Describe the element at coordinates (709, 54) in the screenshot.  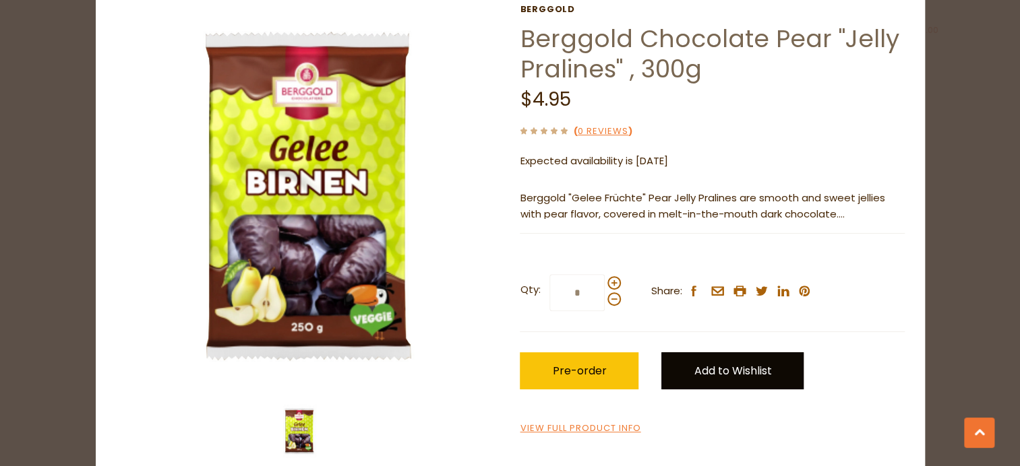
I see `a: Berggold Chocolate Pear "Jelly Pralines" , 300g` at that location.